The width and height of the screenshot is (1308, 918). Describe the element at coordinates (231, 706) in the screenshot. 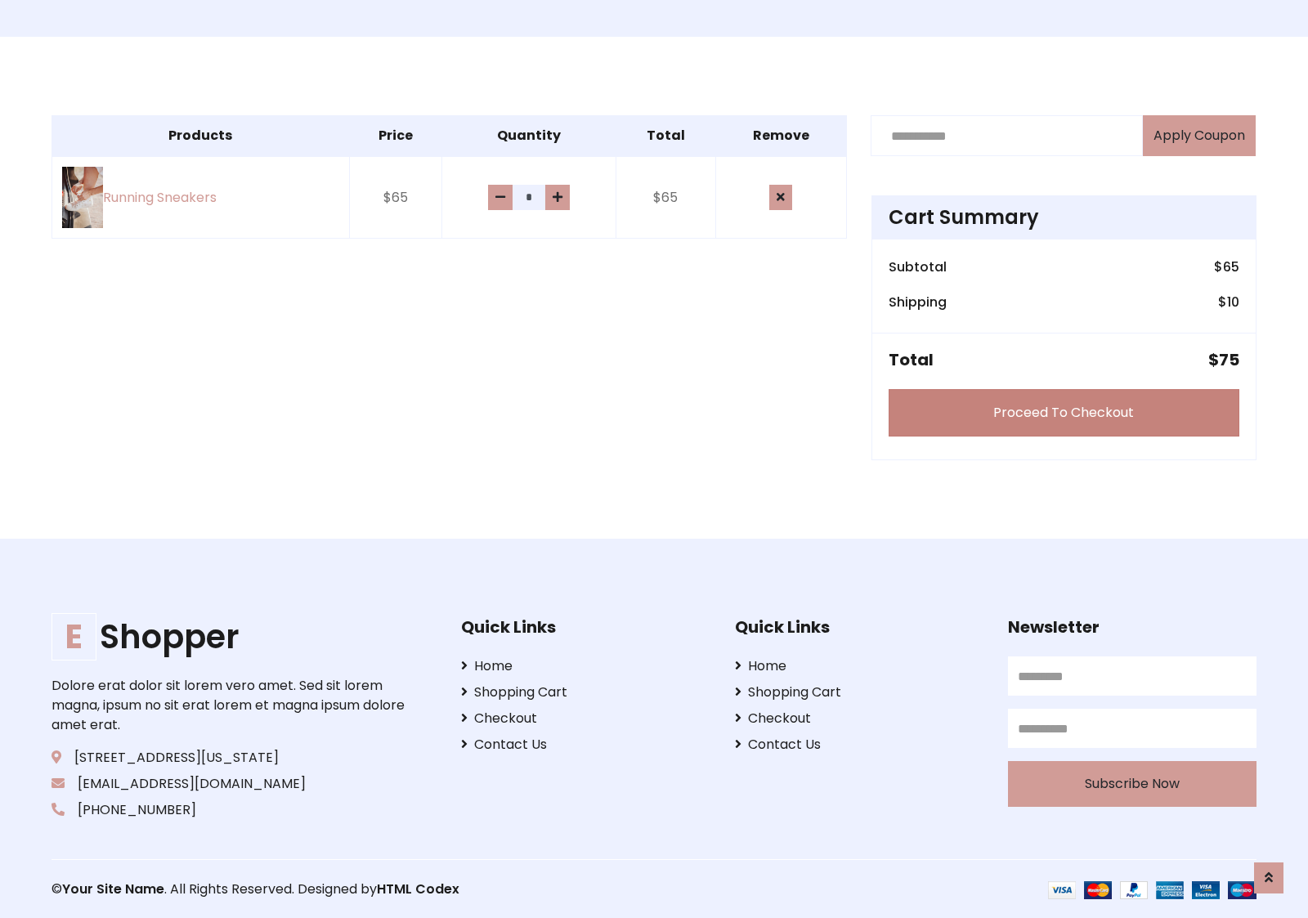

I see `p: Dolore erat dolor sit lorem vero amet. Sed sit lorem magna, ipsum no sit erat lorem et magna ipsu...` at that location.